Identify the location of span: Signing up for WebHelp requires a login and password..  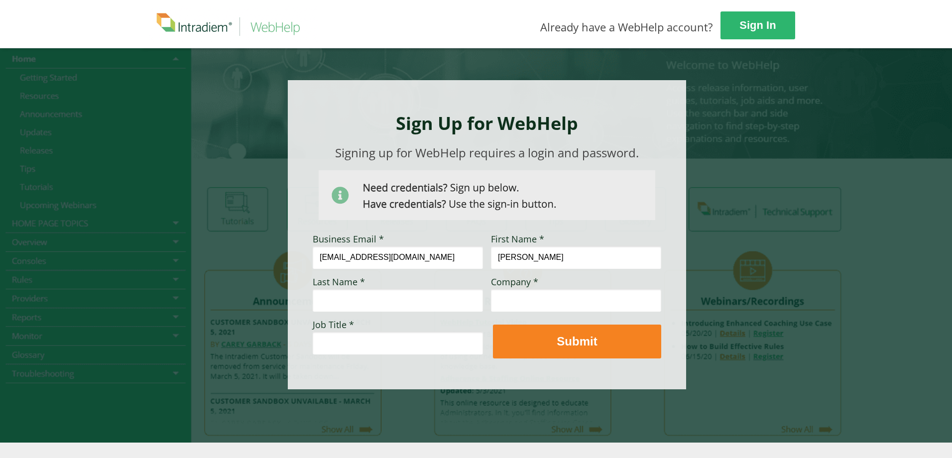
(487, 152).